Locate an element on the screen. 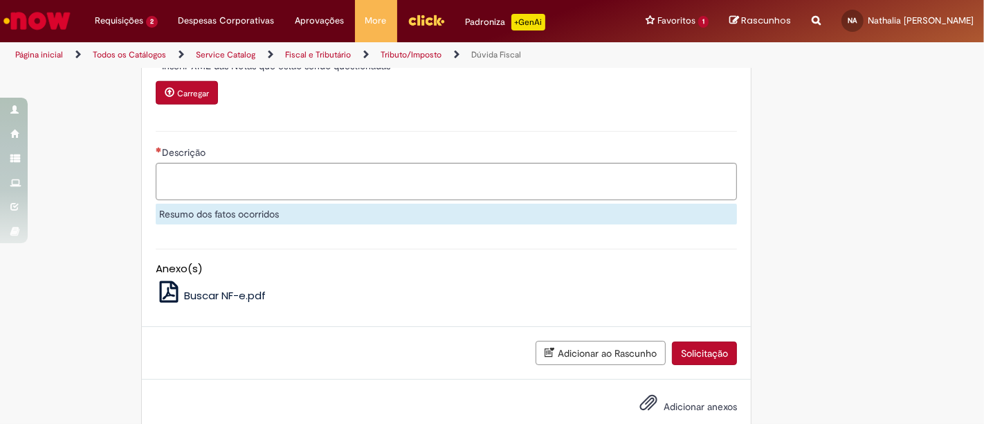 Image resolution: width=984 pixels, height=424 pixels. p: +GenAi is located at coordinates (528, 22).